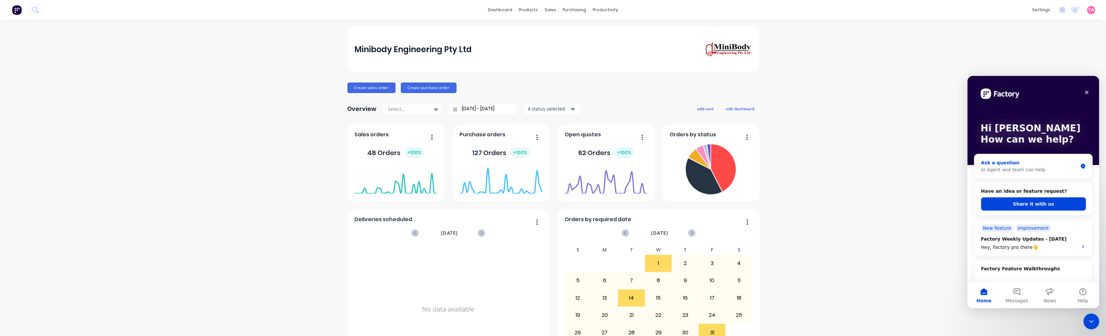  What do you see at coordinates (501, 152) in the screenshot?
I see `div: 127 Orders` at bounding box center [501, 152].